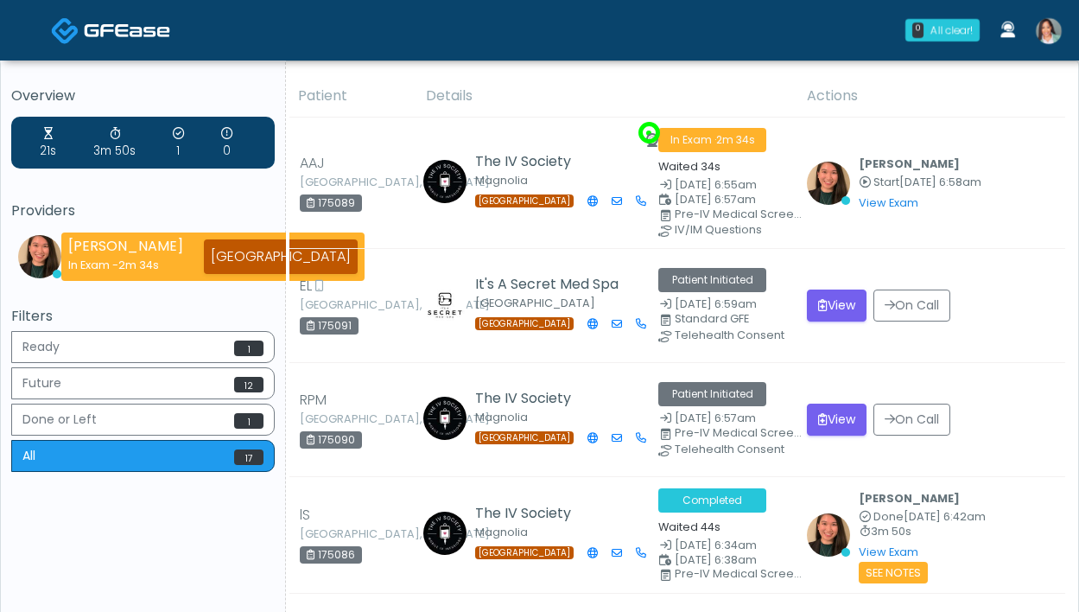  Describe the element at coordinates (930, 96) in the screenshot. I see `th: Actions` at that location.